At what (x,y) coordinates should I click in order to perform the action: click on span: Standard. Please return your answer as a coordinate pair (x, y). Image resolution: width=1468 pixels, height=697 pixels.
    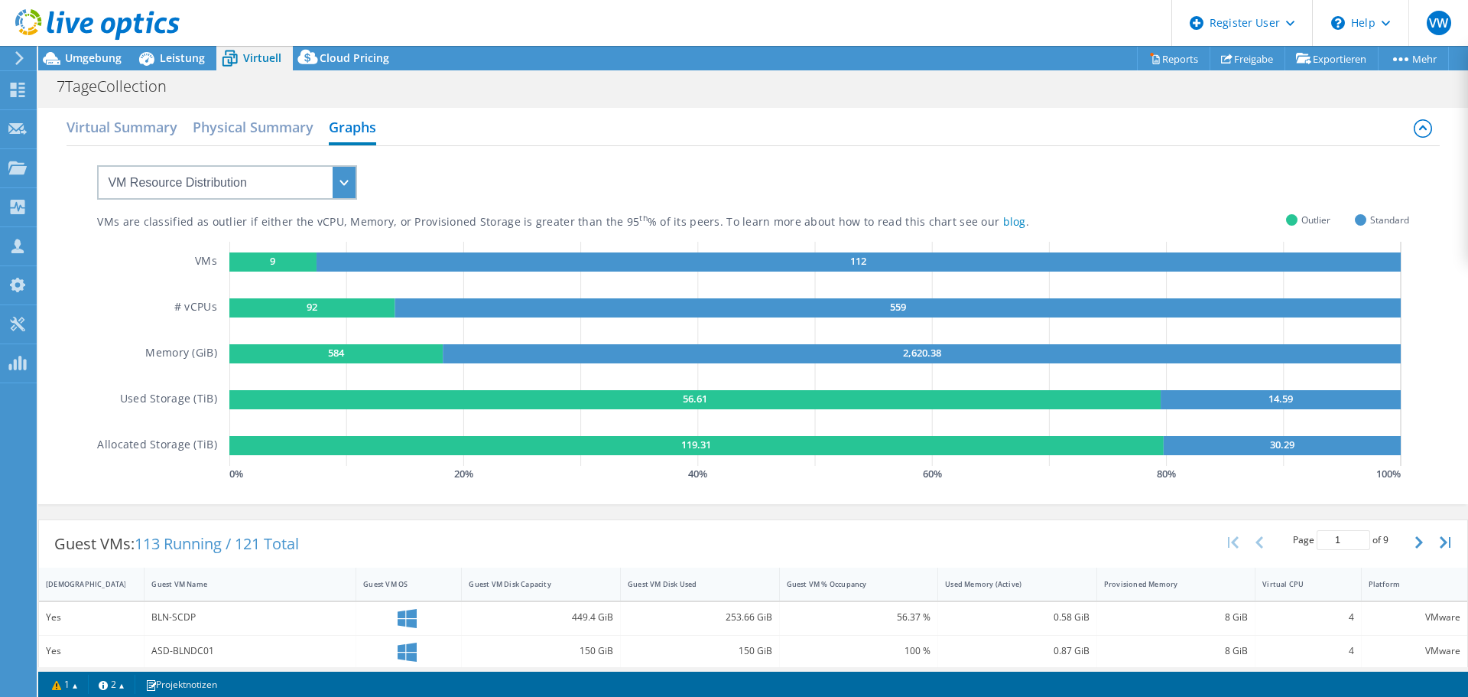
    Looking at the image, I should click on (1389, 219).